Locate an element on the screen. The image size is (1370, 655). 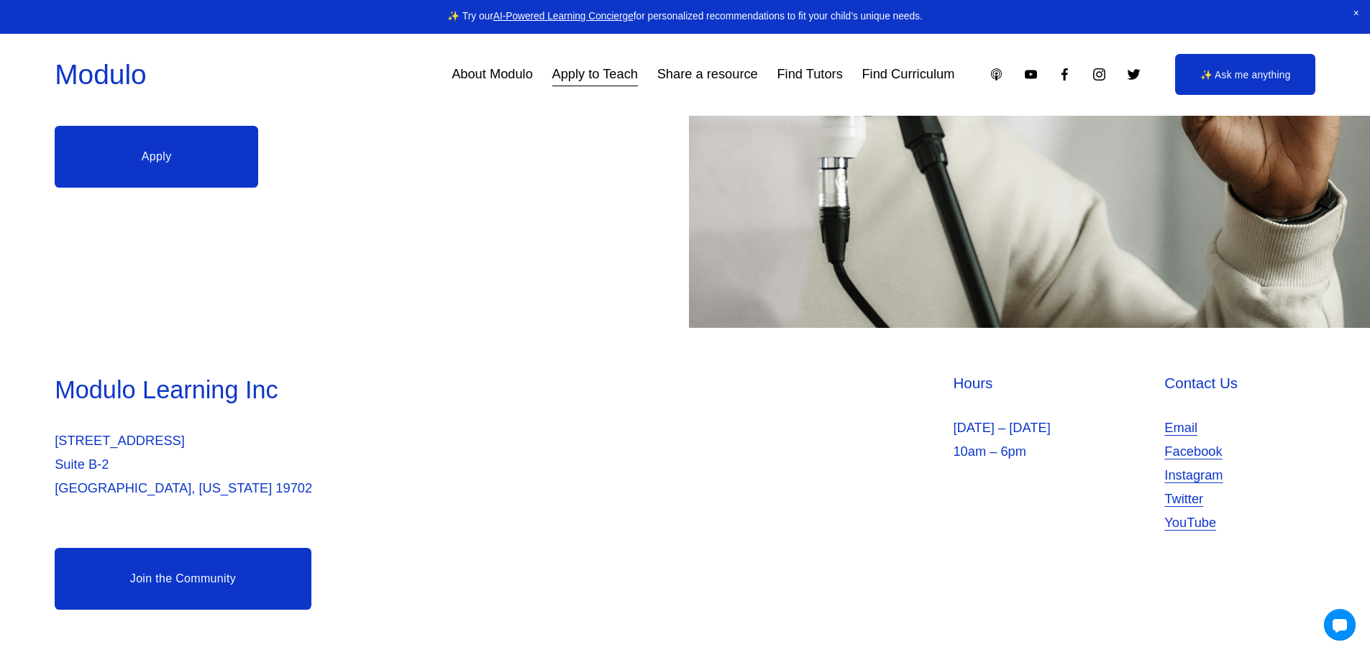
h3: Modulo Learning Inc is located at coordinates (367, 390).